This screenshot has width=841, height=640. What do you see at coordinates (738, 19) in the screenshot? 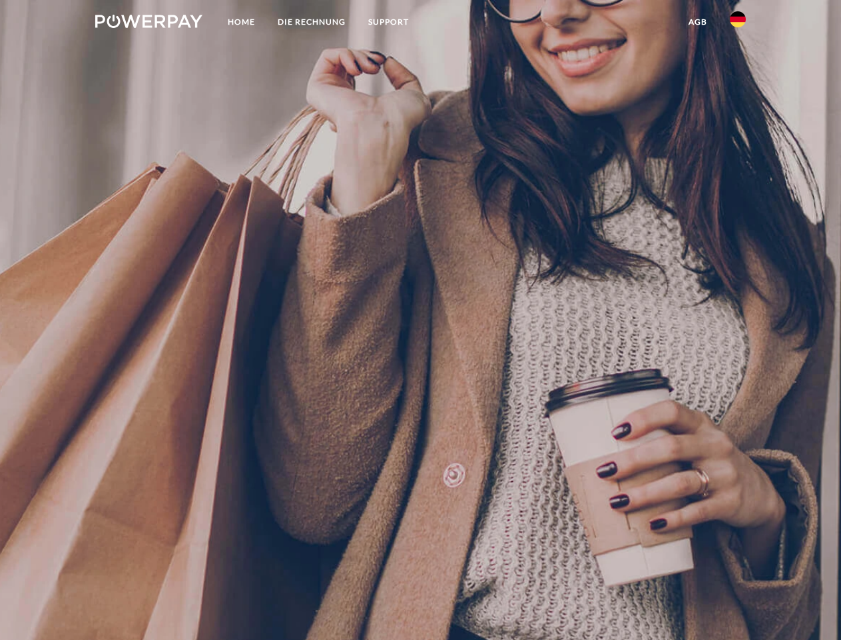
I see `img: de` at bounding box center [738, 19].